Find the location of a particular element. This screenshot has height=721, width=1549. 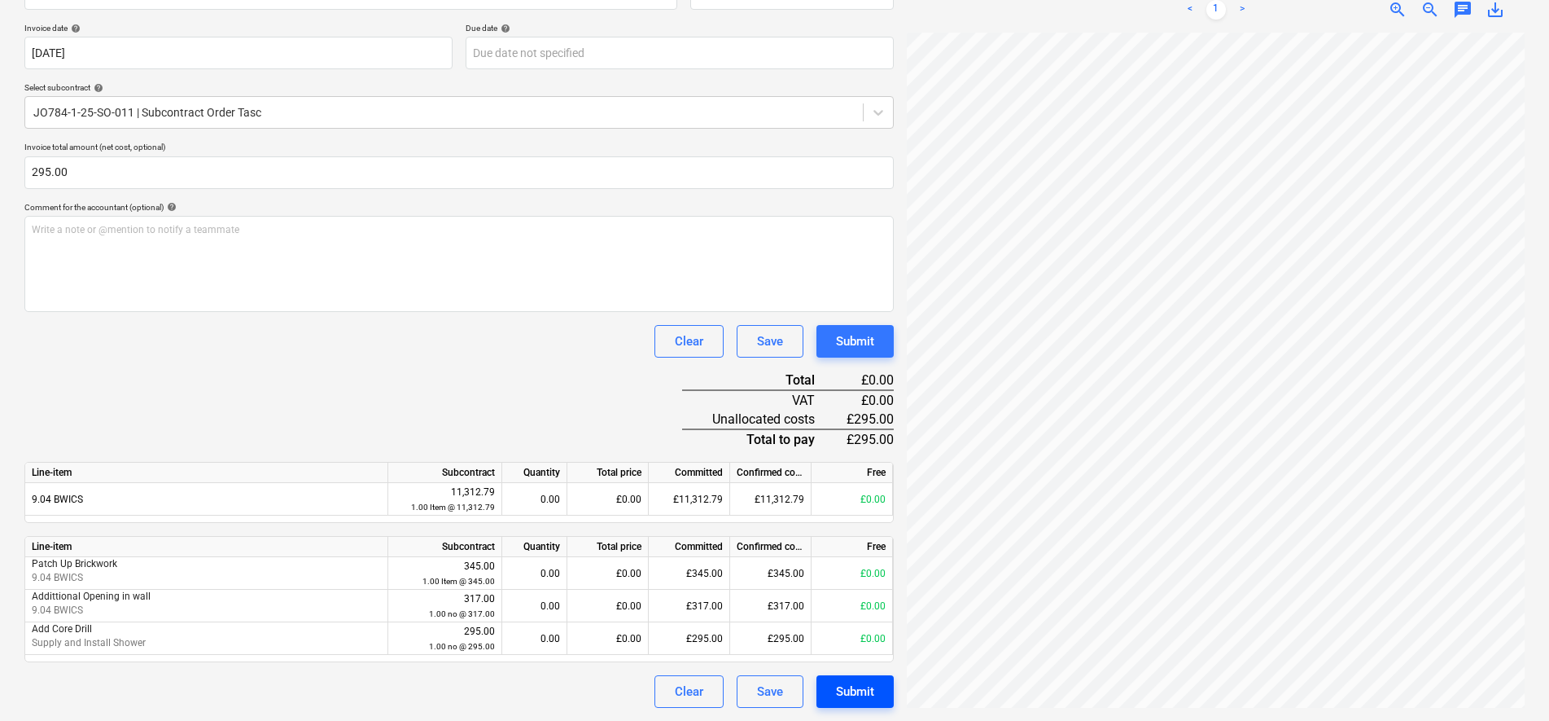

span: Patch Up Brickwork is located at coordinates (74, 563).